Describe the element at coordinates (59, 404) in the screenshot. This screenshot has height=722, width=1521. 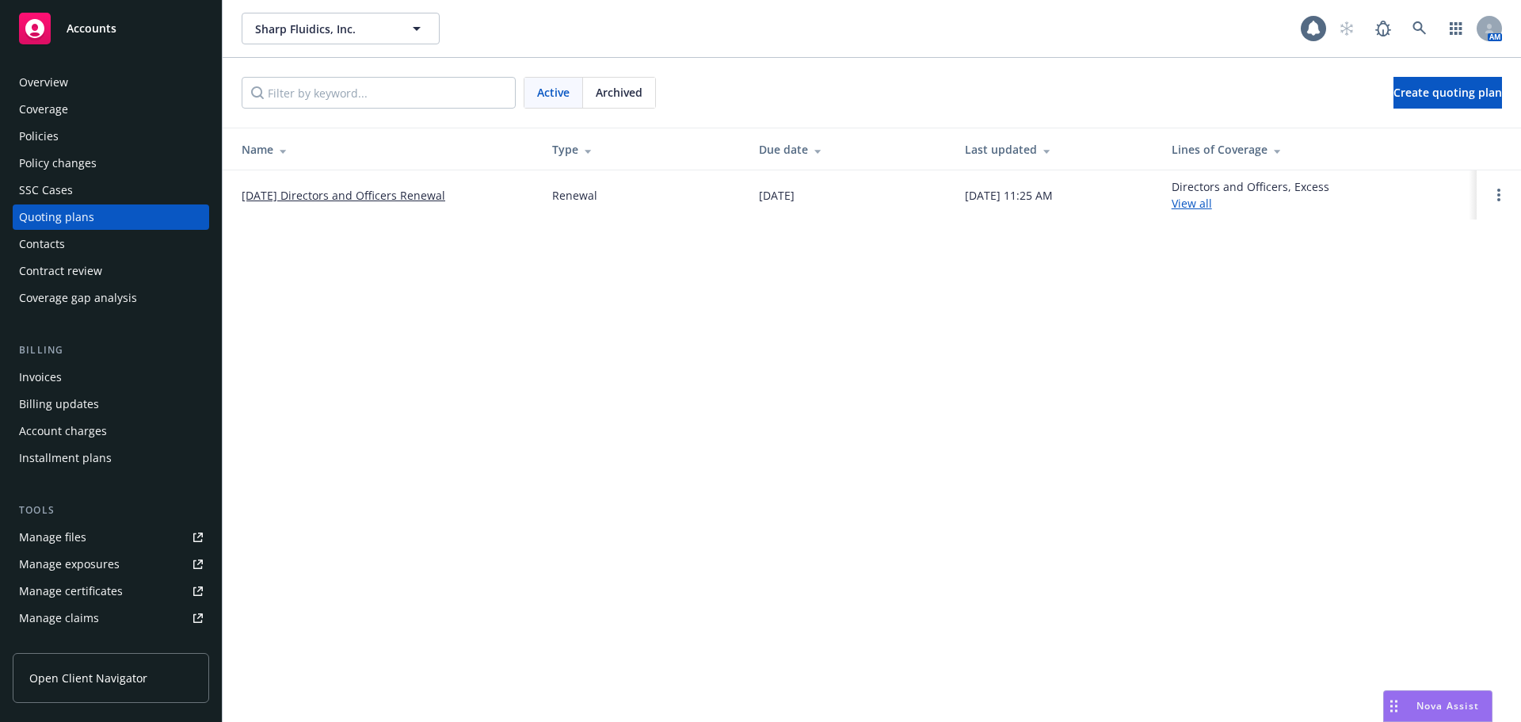
I see `div: Billing updates` at that location.